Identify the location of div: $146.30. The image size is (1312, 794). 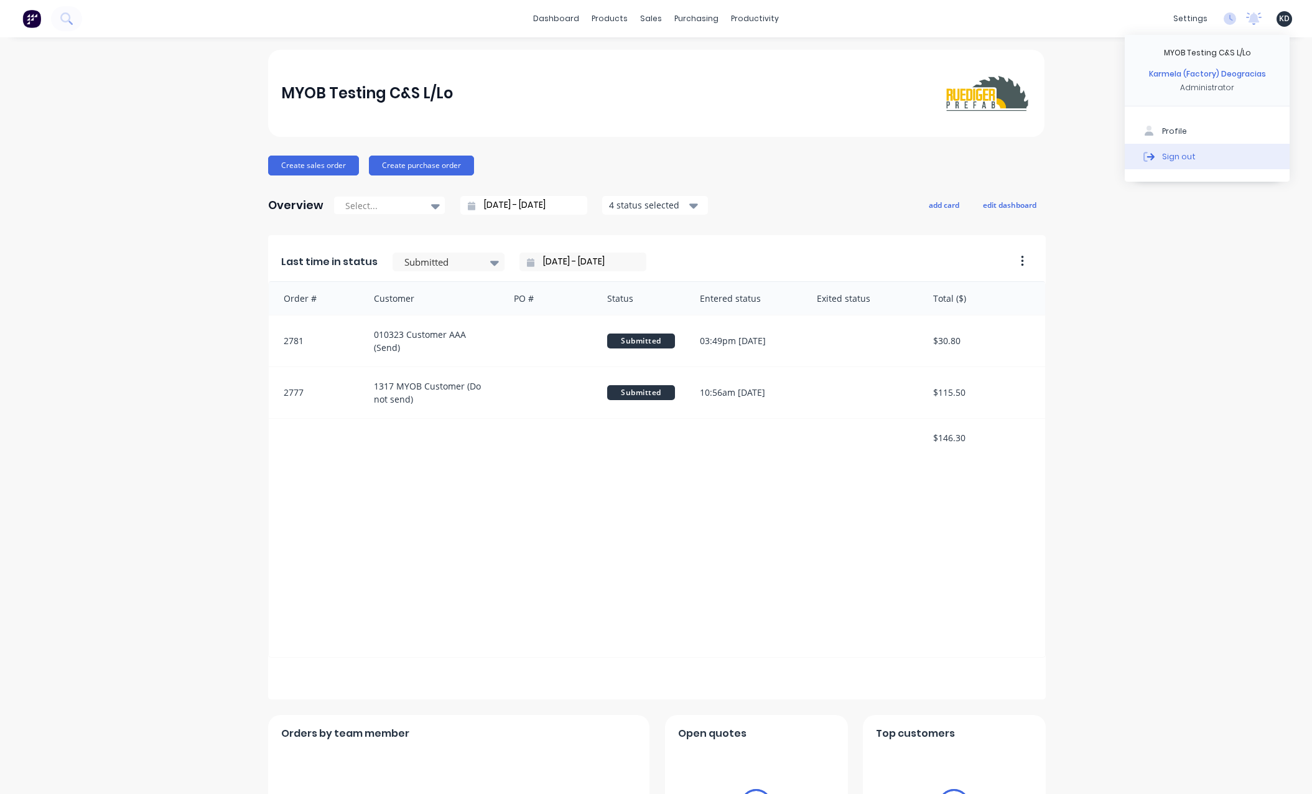
(983, 437).